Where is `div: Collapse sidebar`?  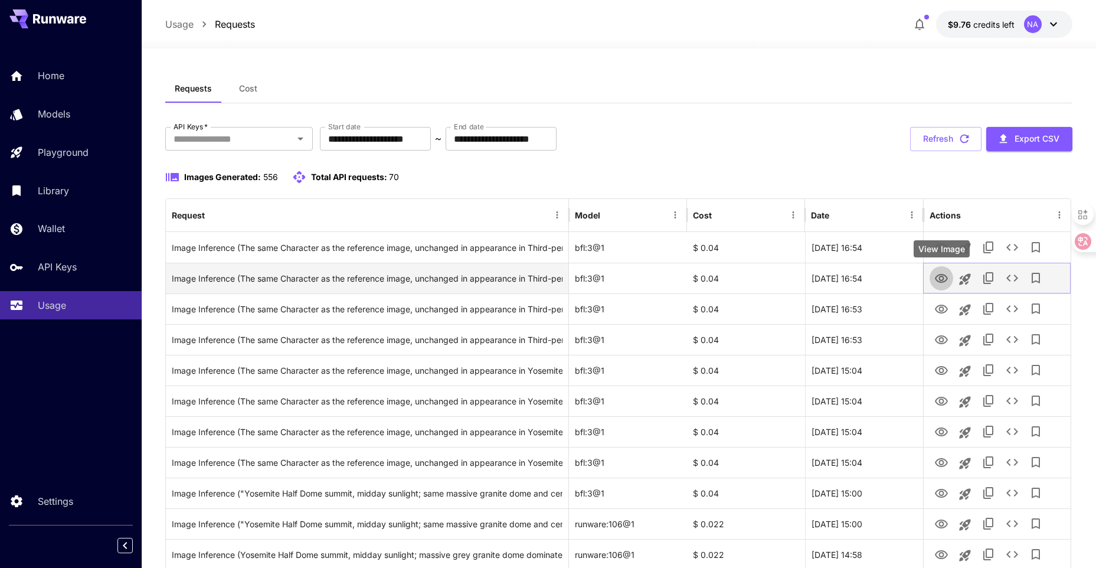
div: Collapse sidebar is located at coordinates (134, 545).